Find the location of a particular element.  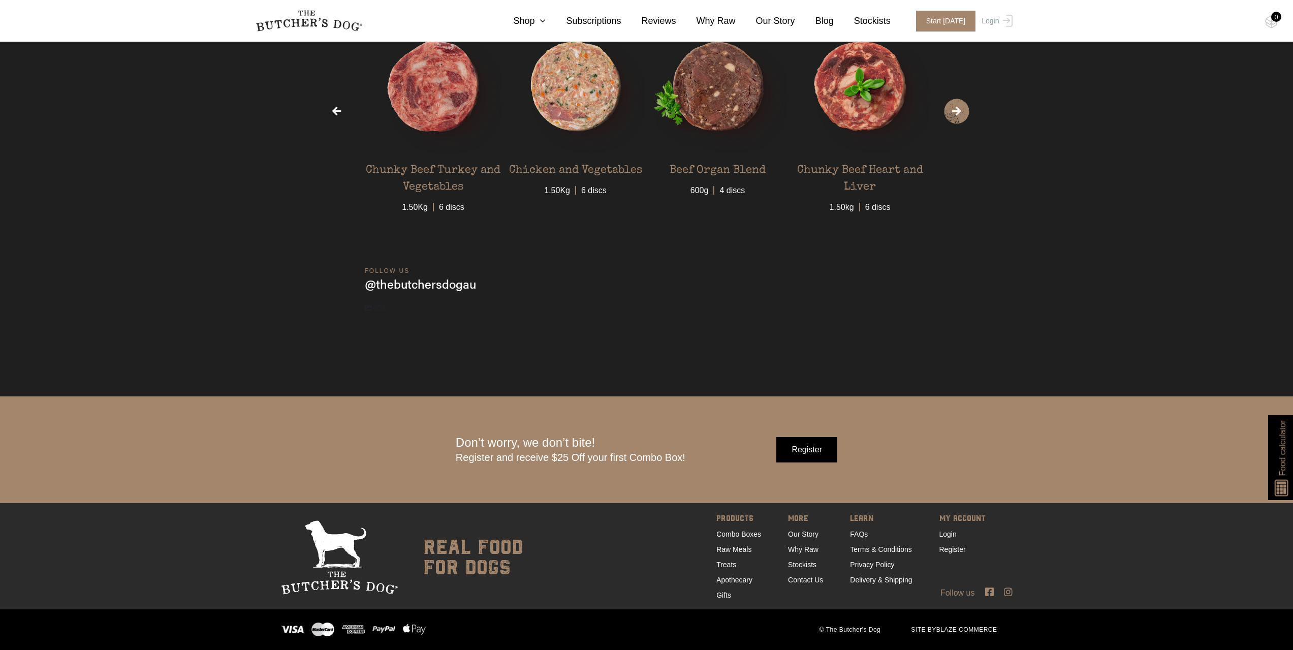

span: 1.50kg is located at coordinates (842, 205).